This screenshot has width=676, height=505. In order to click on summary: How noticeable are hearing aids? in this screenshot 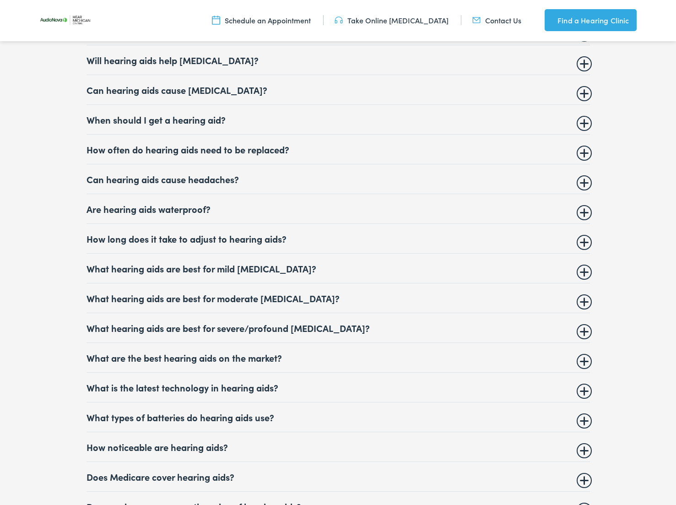, I will do `click(338, 447)`.